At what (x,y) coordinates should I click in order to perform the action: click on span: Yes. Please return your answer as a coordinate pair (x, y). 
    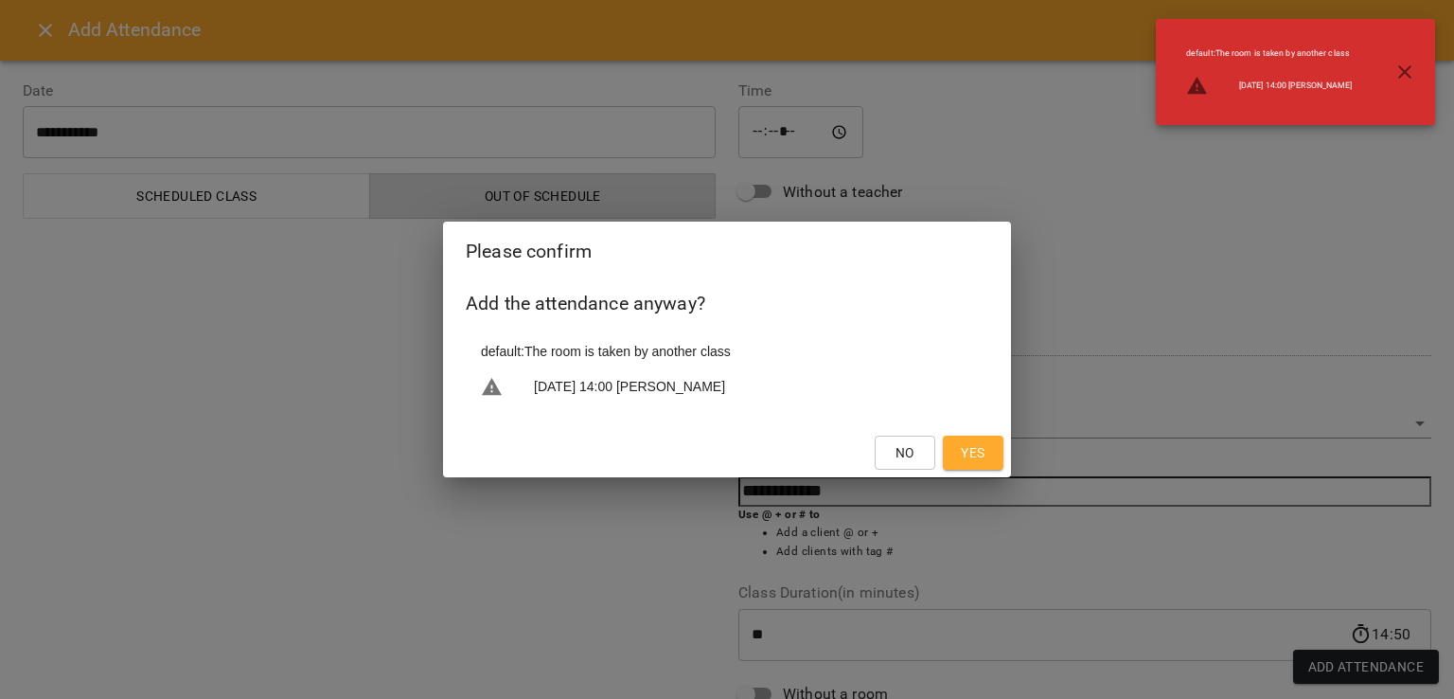
    Looking at the image, I should click on (972, 453).